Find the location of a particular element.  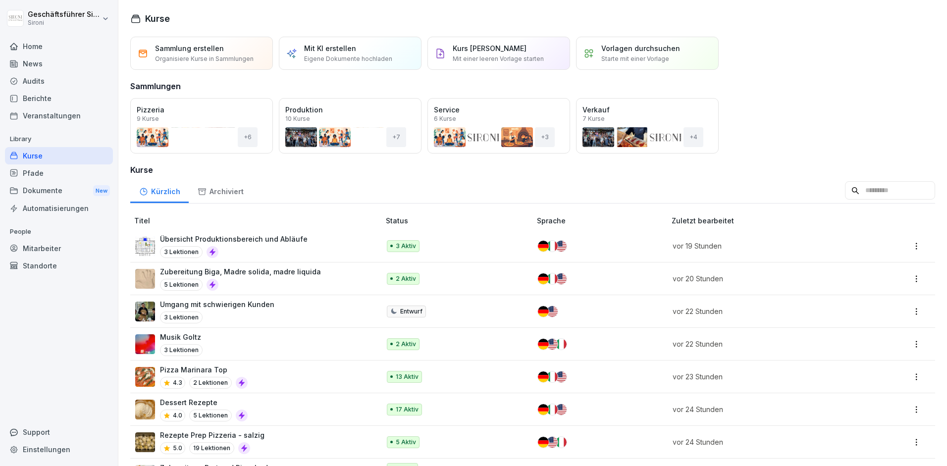

div: Kurse is located at coordinates (59, 156).